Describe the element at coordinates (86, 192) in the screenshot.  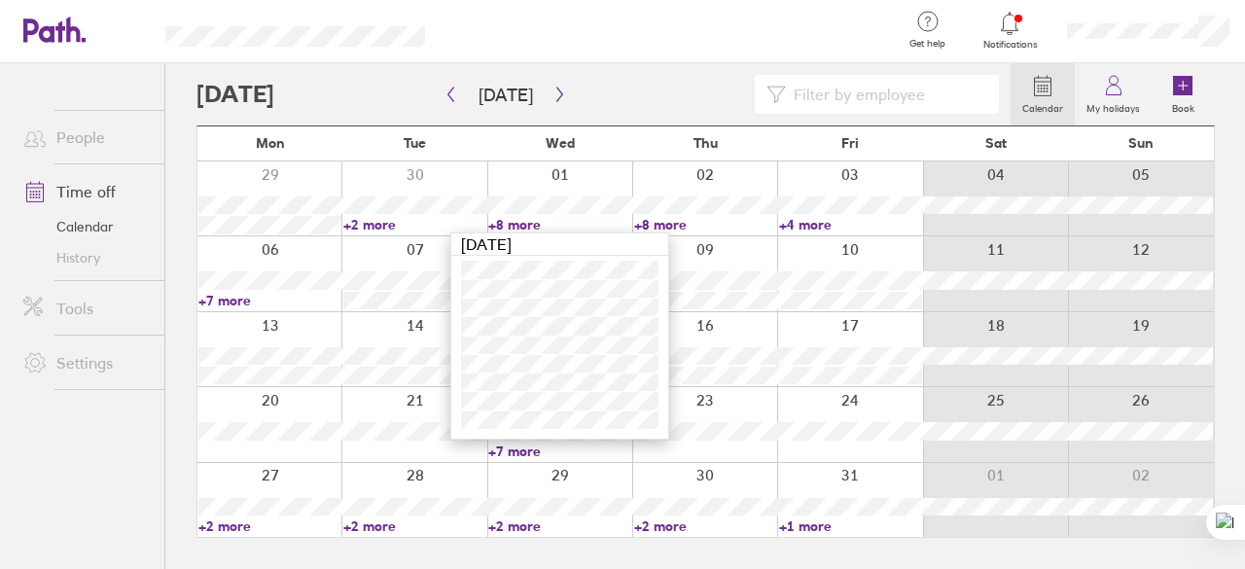
I see `a: Time off` at that location.